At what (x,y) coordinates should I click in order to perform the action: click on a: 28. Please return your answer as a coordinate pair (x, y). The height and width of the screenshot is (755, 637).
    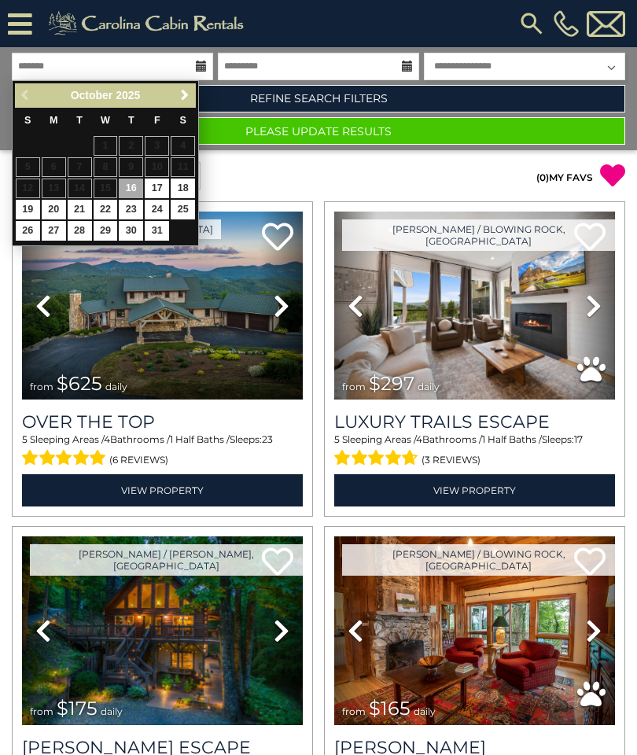
    Looking at the image, I should click on (79, 231).